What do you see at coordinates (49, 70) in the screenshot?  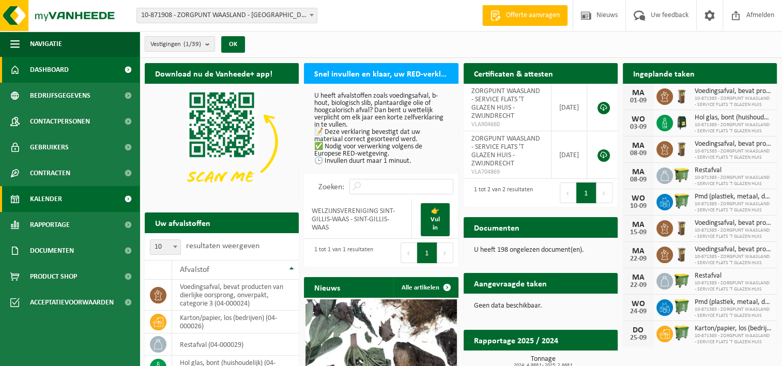 I see `span: Dashboard` at bounding box center [49, 70].